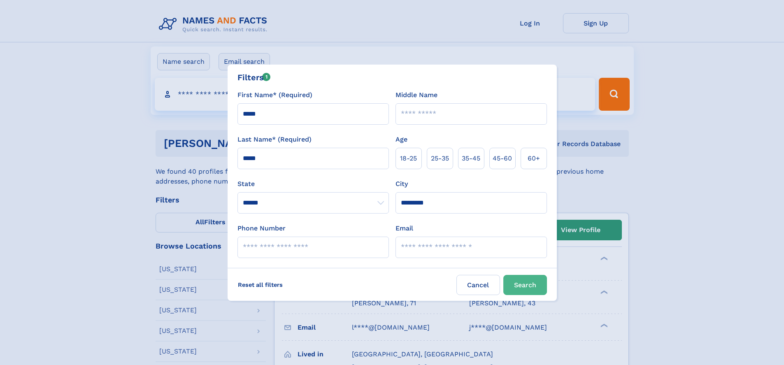 This screenshot has width=784, height=365. Describe the element at coordinates (478, 285) in the screenshot. I see `label: Cancel` at that location.